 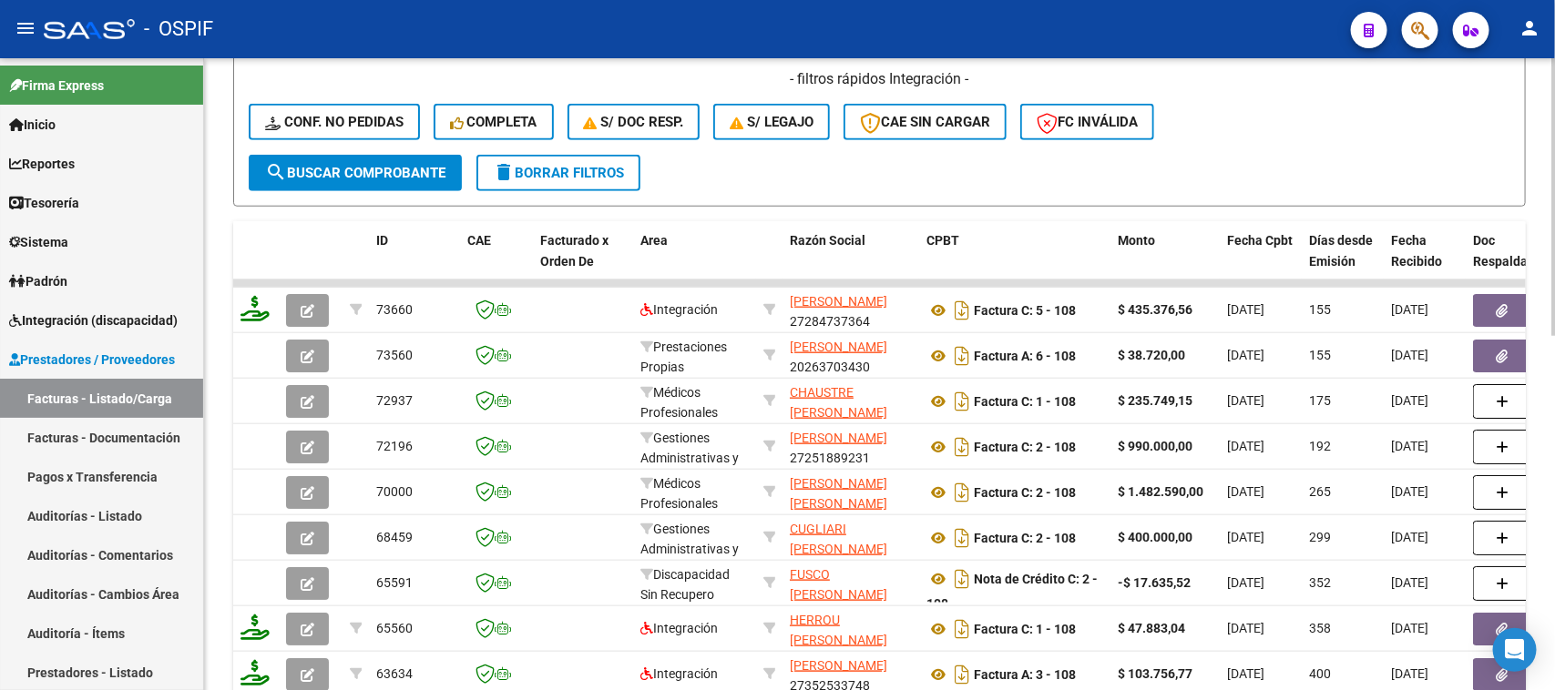 I want to click on strong: -$ 17.635,52, so click(x=1154, y=583).